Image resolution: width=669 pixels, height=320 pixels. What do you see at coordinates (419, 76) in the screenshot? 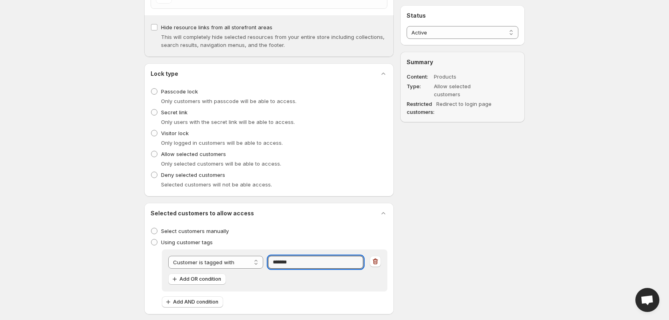
I see `dt: Content:` at bounding box center [419, 76].